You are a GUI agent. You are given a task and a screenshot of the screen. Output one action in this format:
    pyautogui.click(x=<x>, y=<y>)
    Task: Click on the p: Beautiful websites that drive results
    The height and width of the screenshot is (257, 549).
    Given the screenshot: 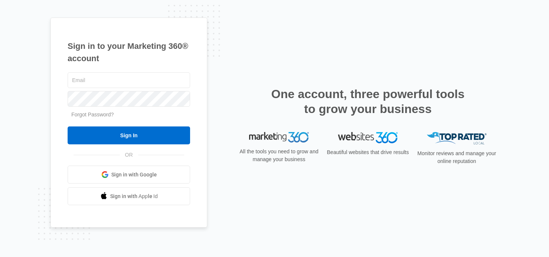 What is the action you would take?
    pyautogui.click(x=368, y=152)
    